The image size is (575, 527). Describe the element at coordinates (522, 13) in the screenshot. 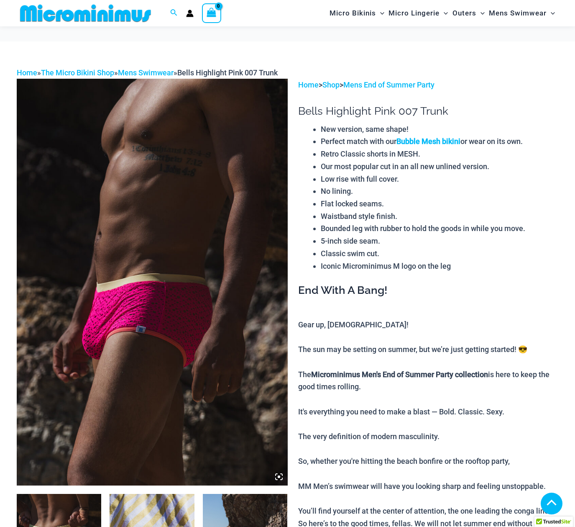

I see `a: Mens SwimwearMenu ToggleMenu Toggle` at that location.